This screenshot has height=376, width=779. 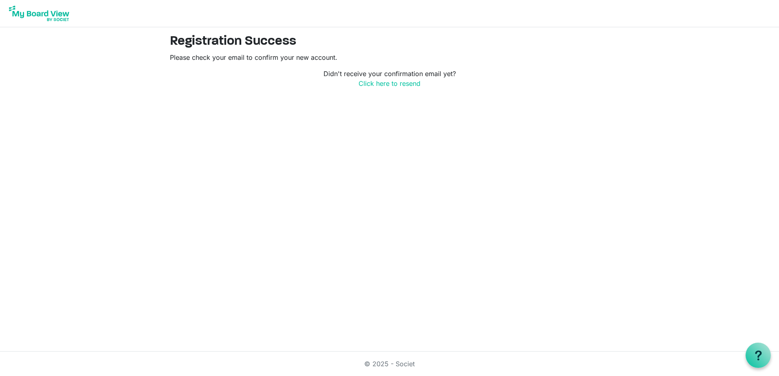 What do you see at coordinates (389, 42) in the screenshot?
I see `h2: Registration Success` at bounding box center [389, 42].